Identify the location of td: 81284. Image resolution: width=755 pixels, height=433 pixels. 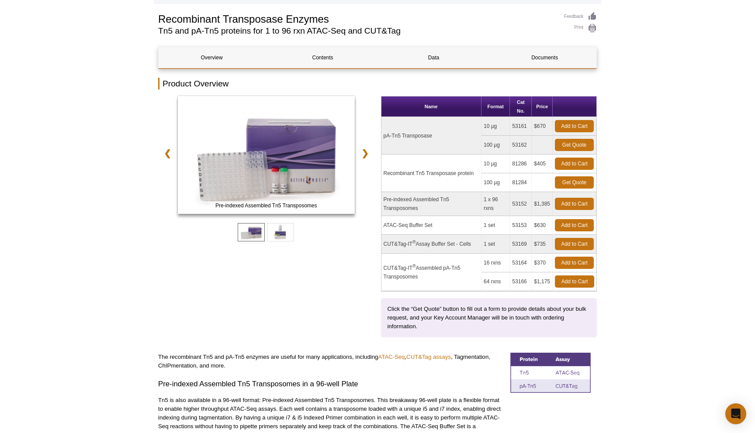
(521, 183).